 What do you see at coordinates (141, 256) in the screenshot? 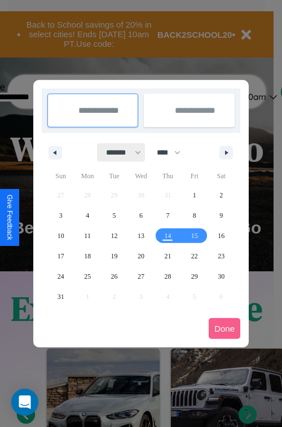
I see `span: 20` at bounding box center [141, 256].